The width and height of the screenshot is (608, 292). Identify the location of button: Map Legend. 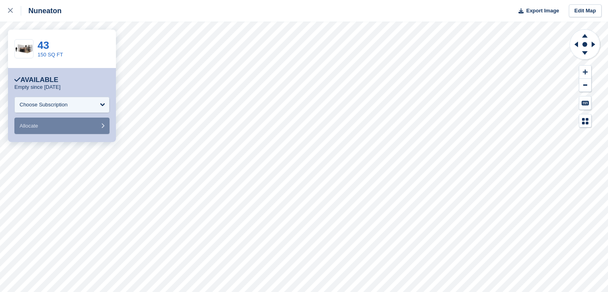
(585, 121).